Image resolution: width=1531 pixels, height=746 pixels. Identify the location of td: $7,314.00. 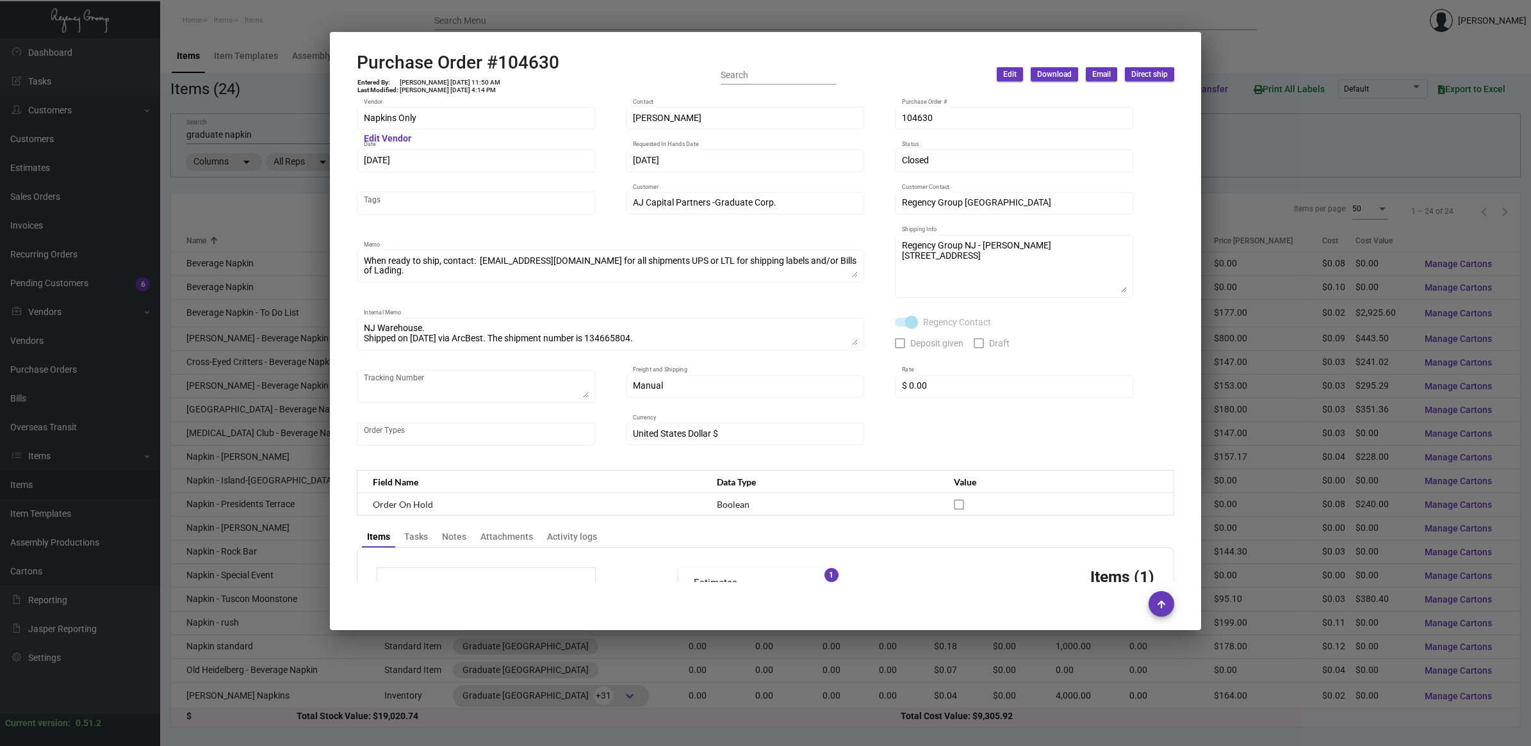
(544, 589).